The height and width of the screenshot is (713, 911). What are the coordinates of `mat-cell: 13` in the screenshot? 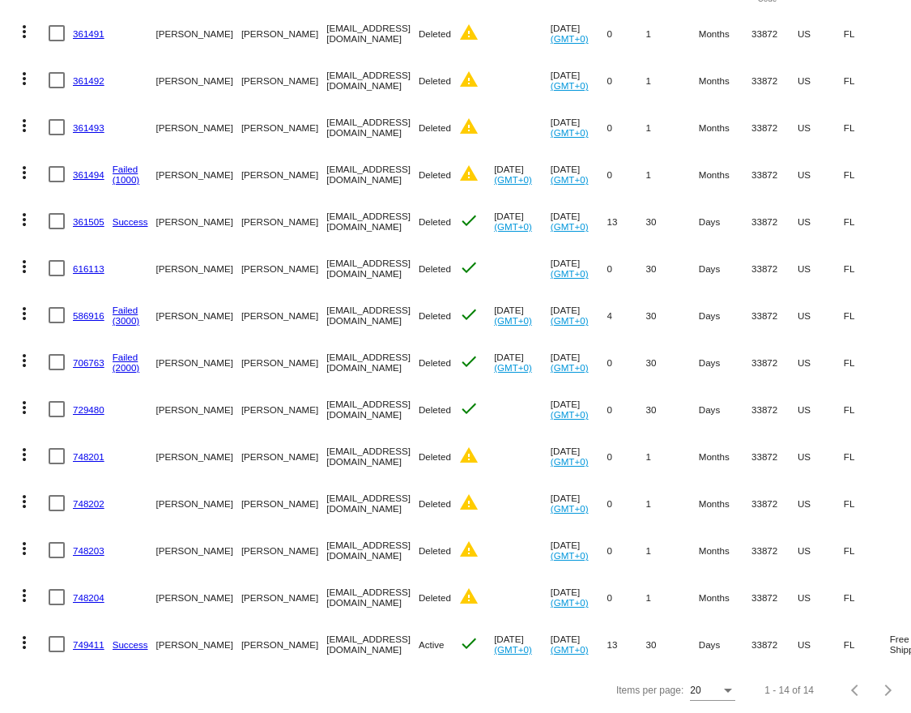 It's located at (627, 221).